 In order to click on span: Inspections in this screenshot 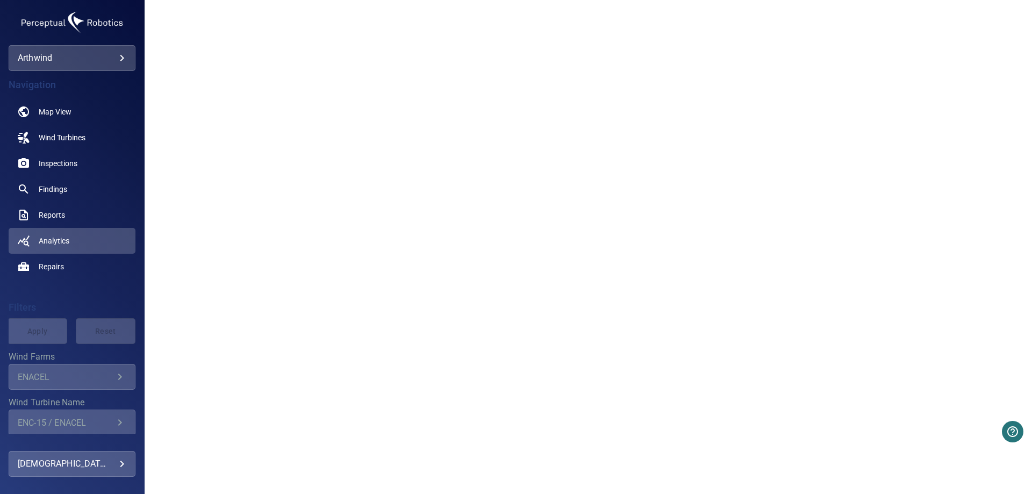, I will do `click(58, 163)`.